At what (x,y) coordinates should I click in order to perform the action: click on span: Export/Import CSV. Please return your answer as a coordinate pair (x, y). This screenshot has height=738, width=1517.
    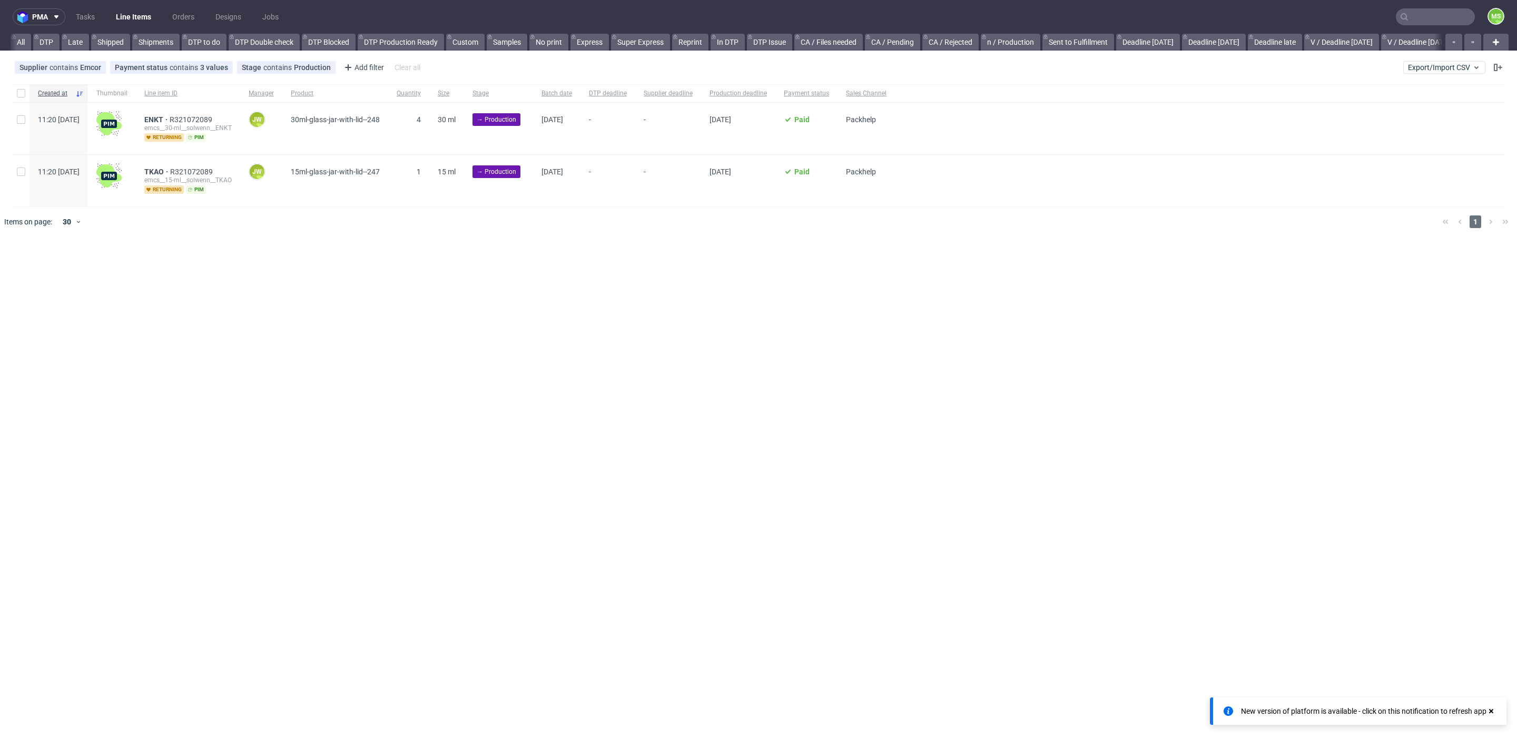
    Looking at the image, I should click on (1444, 67).